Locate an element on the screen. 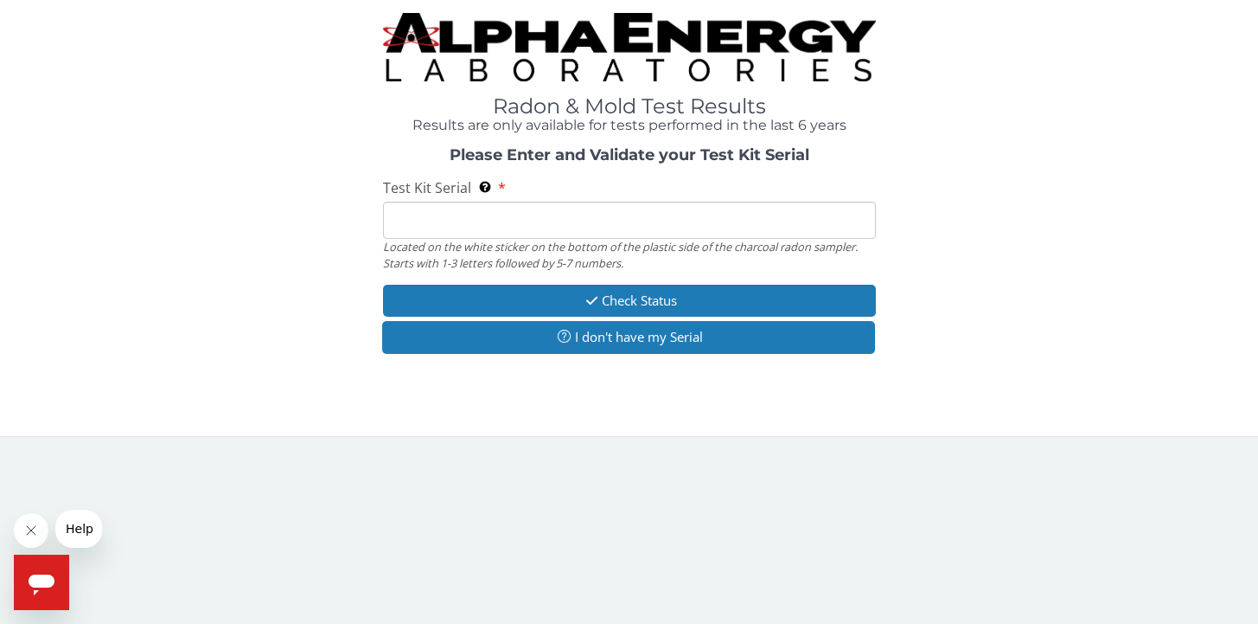  button: I don't have my Serial is located at coordinates (629, 336).